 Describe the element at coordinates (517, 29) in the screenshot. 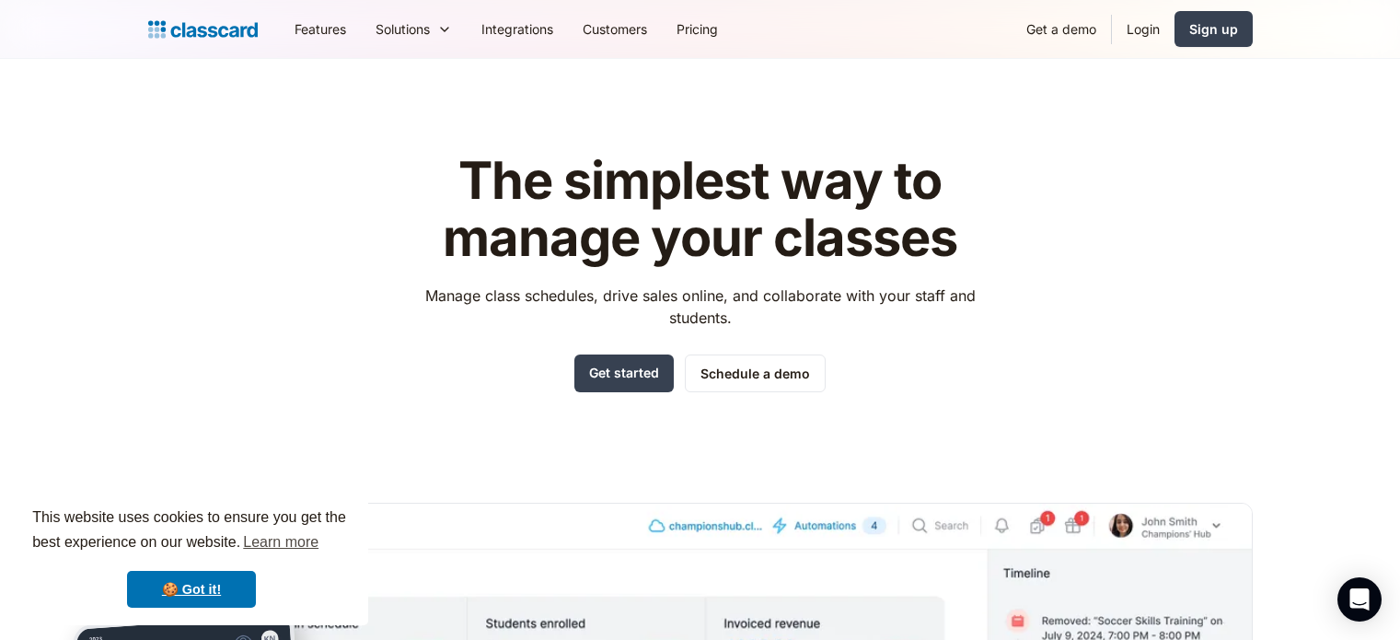

I see `a: Integrations` at that location.